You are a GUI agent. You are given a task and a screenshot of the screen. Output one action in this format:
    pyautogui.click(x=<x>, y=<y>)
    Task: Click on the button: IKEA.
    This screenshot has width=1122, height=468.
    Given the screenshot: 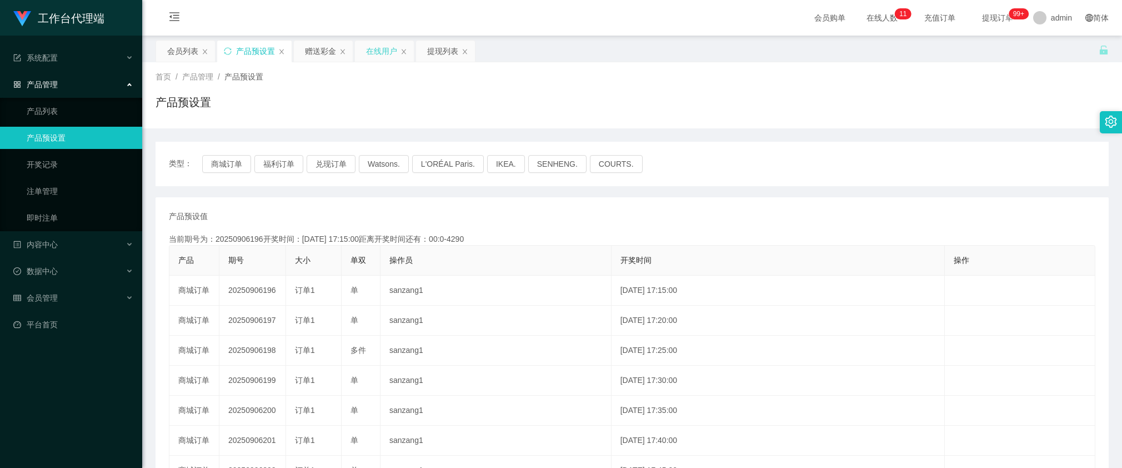 What is the action you would take?
    pyautogui.click(x=506, y=164)
    